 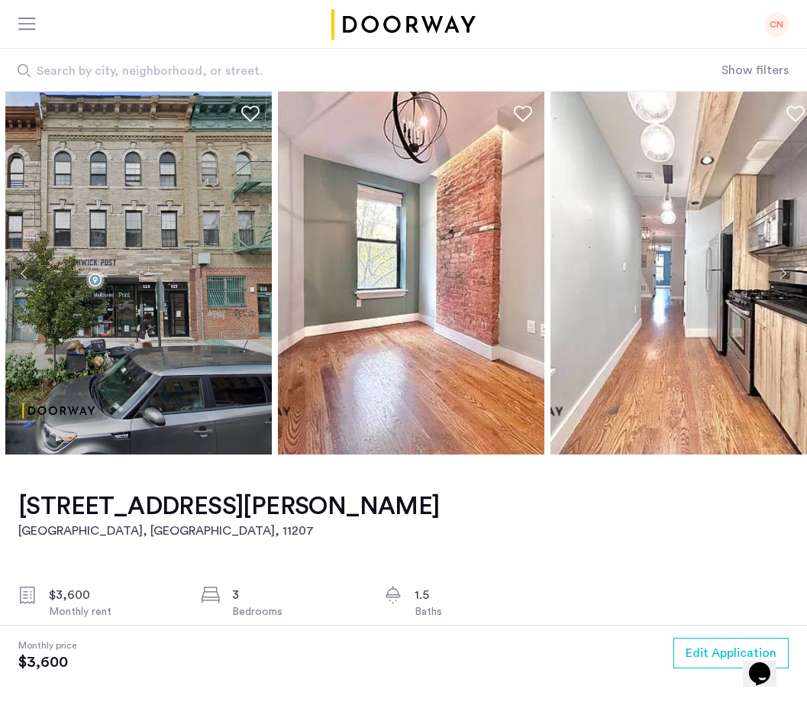 I want to click on button: button, so click(x=731, y=653).